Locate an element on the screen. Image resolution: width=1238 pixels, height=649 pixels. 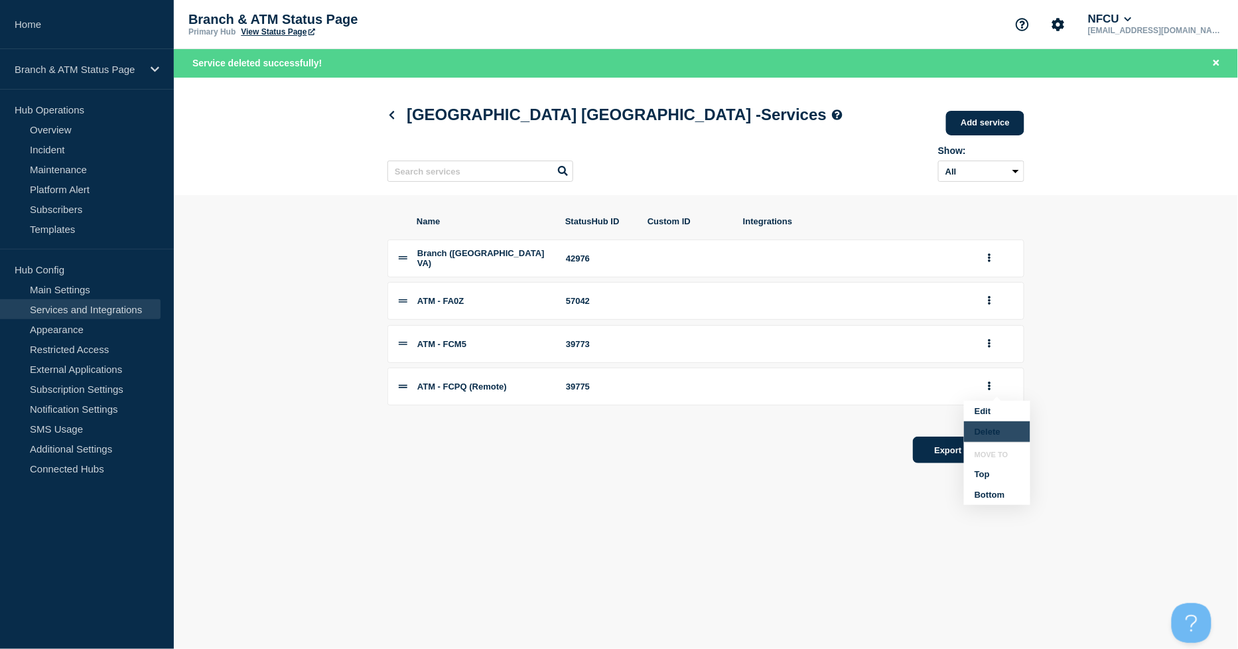
div: 42976 is located at coordinates (599, 258).